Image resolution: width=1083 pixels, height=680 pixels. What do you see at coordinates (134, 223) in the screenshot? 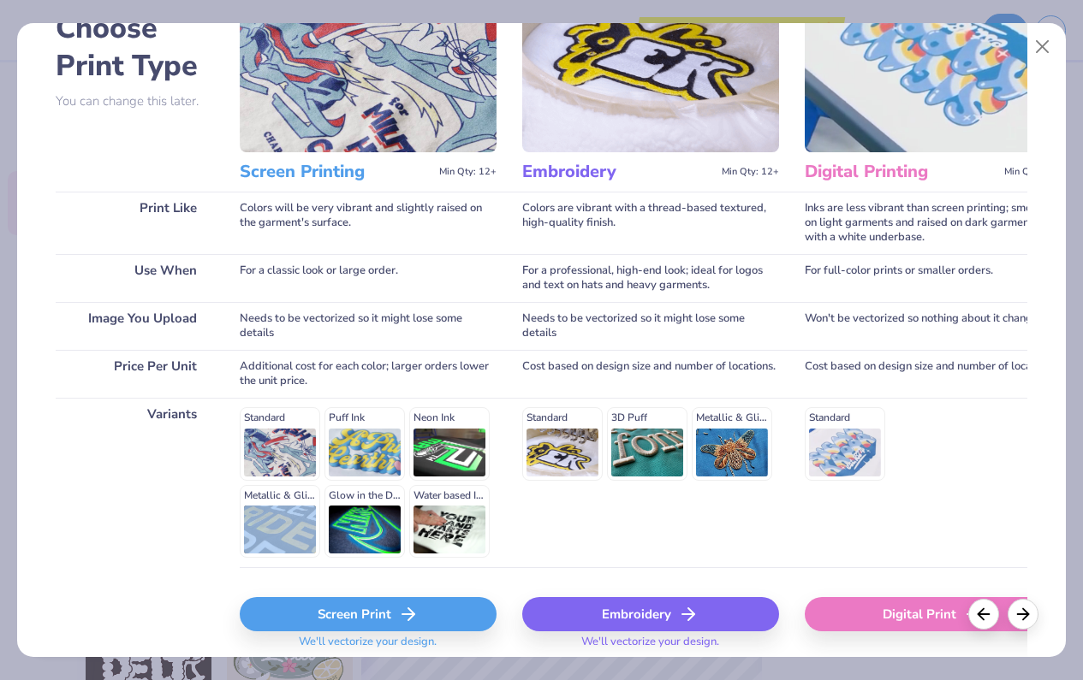
I see `div: Print Like` at bounding box center [134, 223].